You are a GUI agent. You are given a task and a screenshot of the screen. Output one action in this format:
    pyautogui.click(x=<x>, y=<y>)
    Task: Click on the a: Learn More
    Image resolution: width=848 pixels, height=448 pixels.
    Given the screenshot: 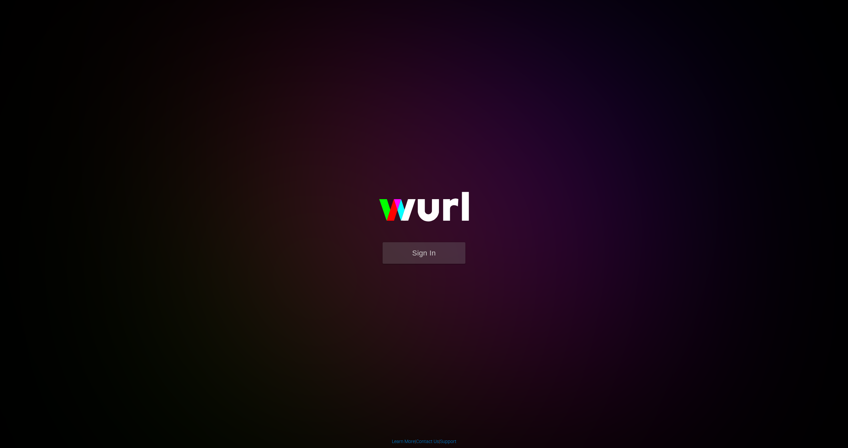 What is the action you would take?
    pyautogui.click(x=404, y=441)
    